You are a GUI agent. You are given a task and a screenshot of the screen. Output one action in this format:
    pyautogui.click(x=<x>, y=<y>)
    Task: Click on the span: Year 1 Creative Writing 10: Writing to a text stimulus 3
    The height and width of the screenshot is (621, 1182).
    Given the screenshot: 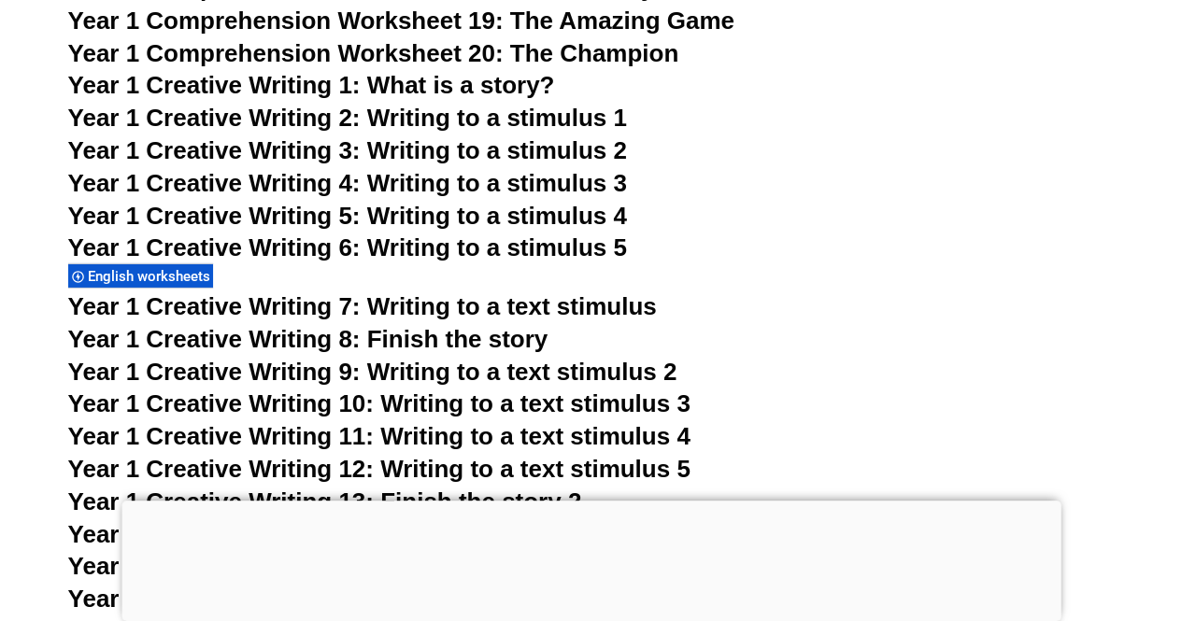 What is the action you would take?
    pyautogui.click(x=379, y=404)
    